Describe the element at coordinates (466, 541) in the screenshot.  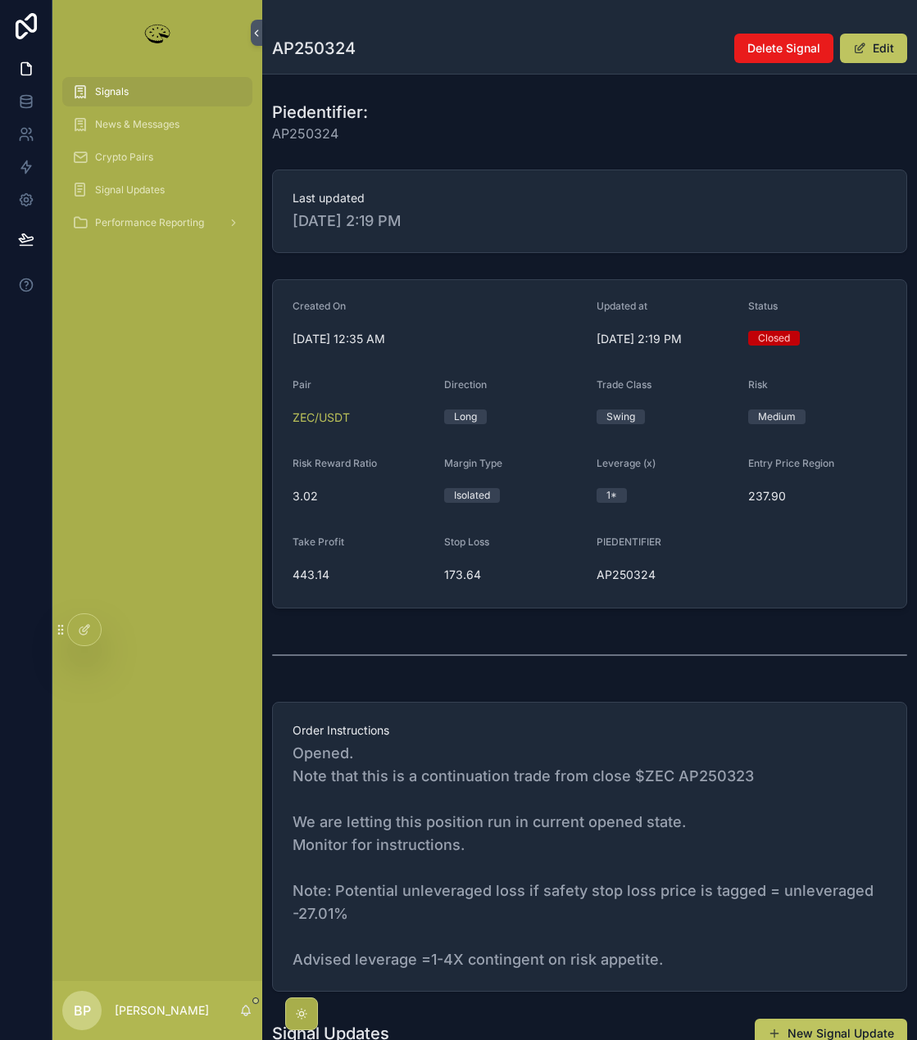
I see `span: Stop Loss` at that location.